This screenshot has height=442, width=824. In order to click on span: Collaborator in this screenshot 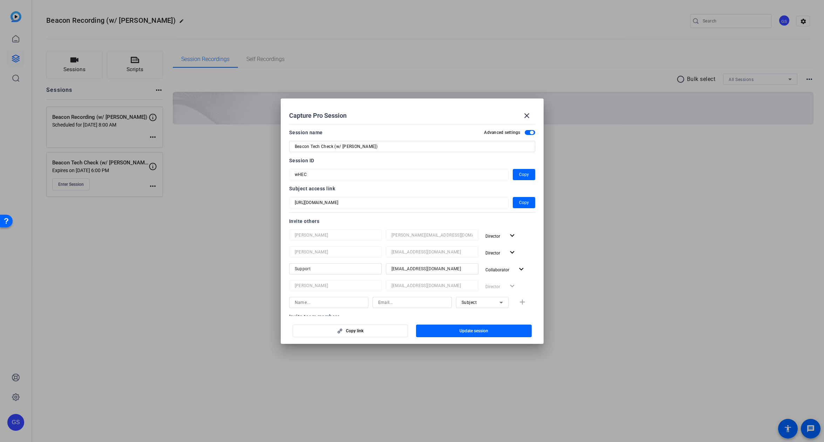, I will do `click(497, 270)`.